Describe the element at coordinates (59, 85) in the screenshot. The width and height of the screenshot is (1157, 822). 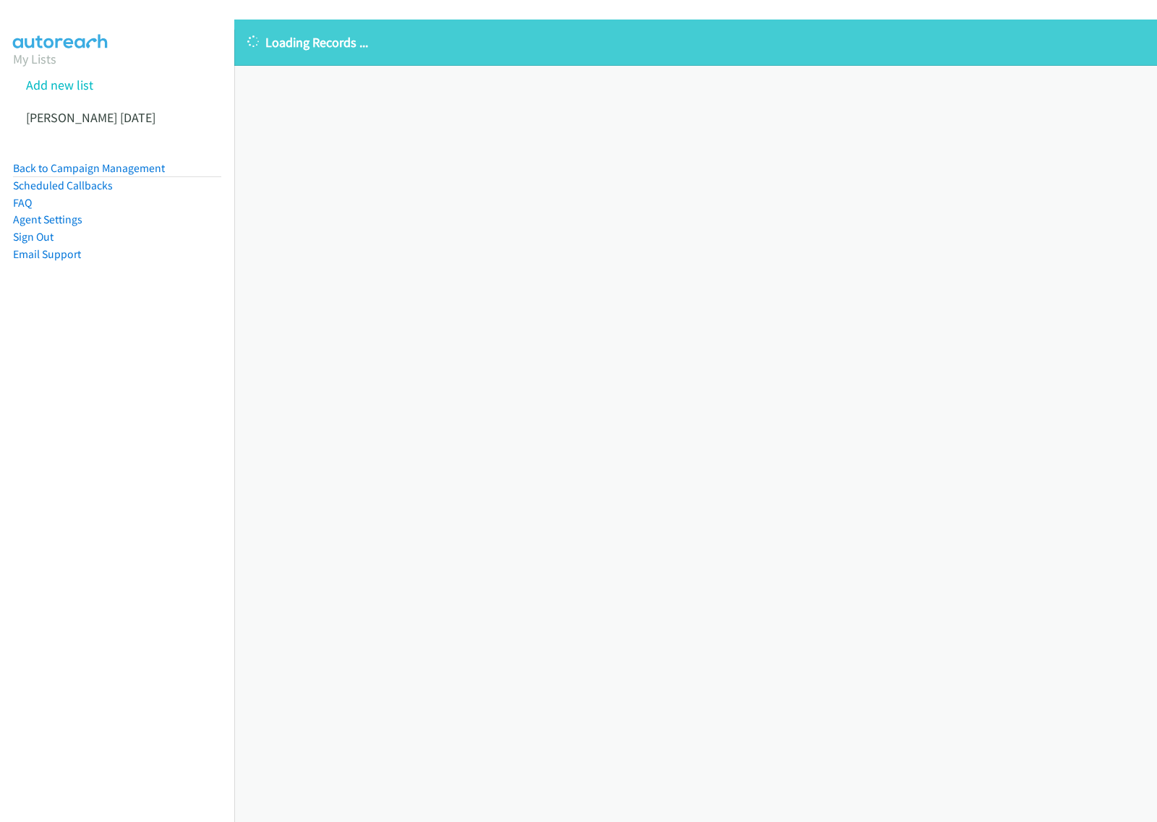
I see `a: Add new list` at that location.